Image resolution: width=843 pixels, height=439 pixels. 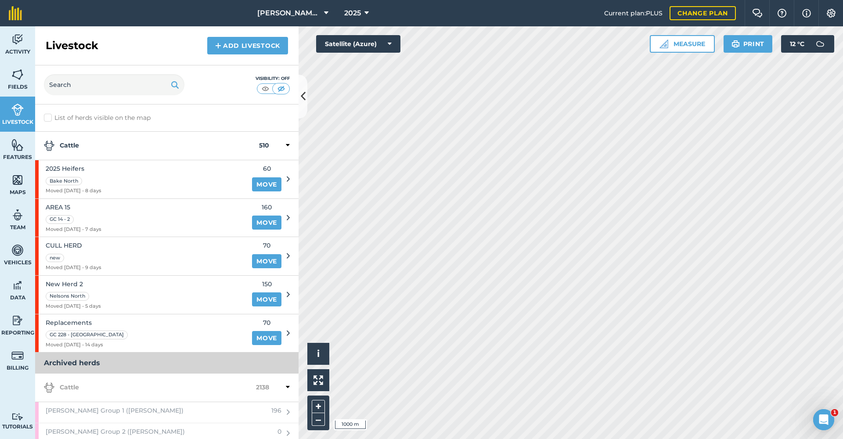 I want to click on span: 60, so click(x=266, y=169).